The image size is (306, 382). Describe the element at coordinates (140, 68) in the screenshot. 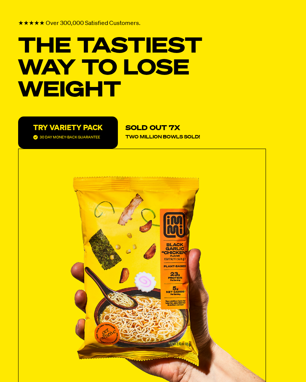

I see `h1: THE TASTIEST WAY TO LOSE WEIGHT` at that location.